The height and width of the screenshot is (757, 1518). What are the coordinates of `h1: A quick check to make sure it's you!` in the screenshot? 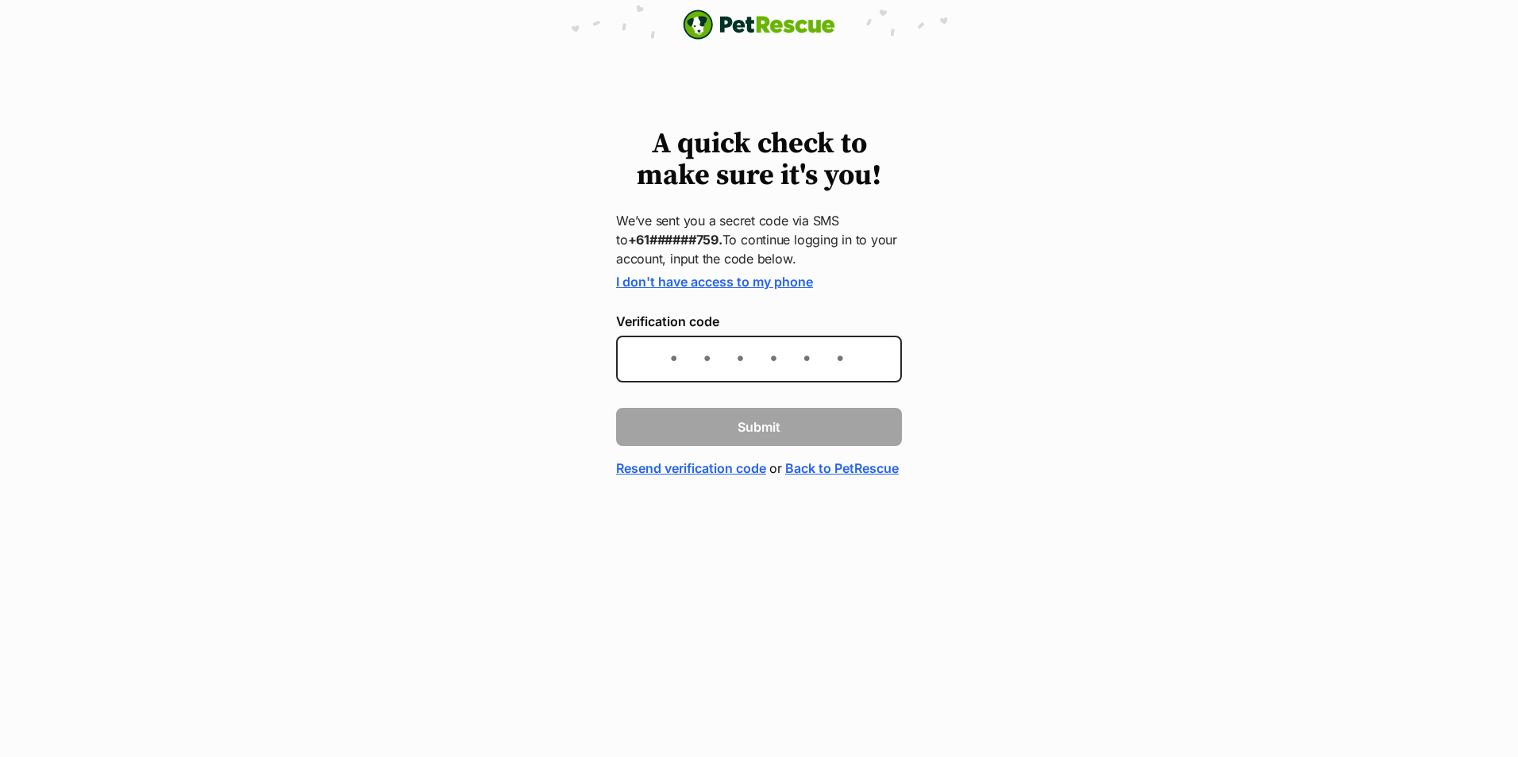 It's located at (759, 160).